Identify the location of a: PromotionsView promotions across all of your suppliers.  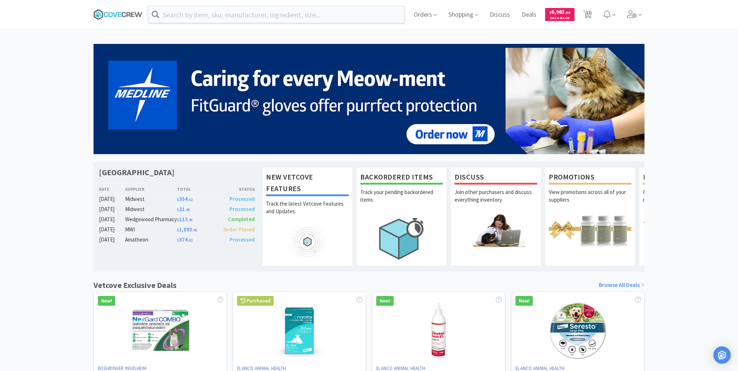
(590, 216).